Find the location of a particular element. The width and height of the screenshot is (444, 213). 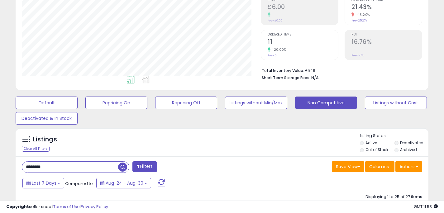

span: Last 7 Days is located at coordinates (44, 183).